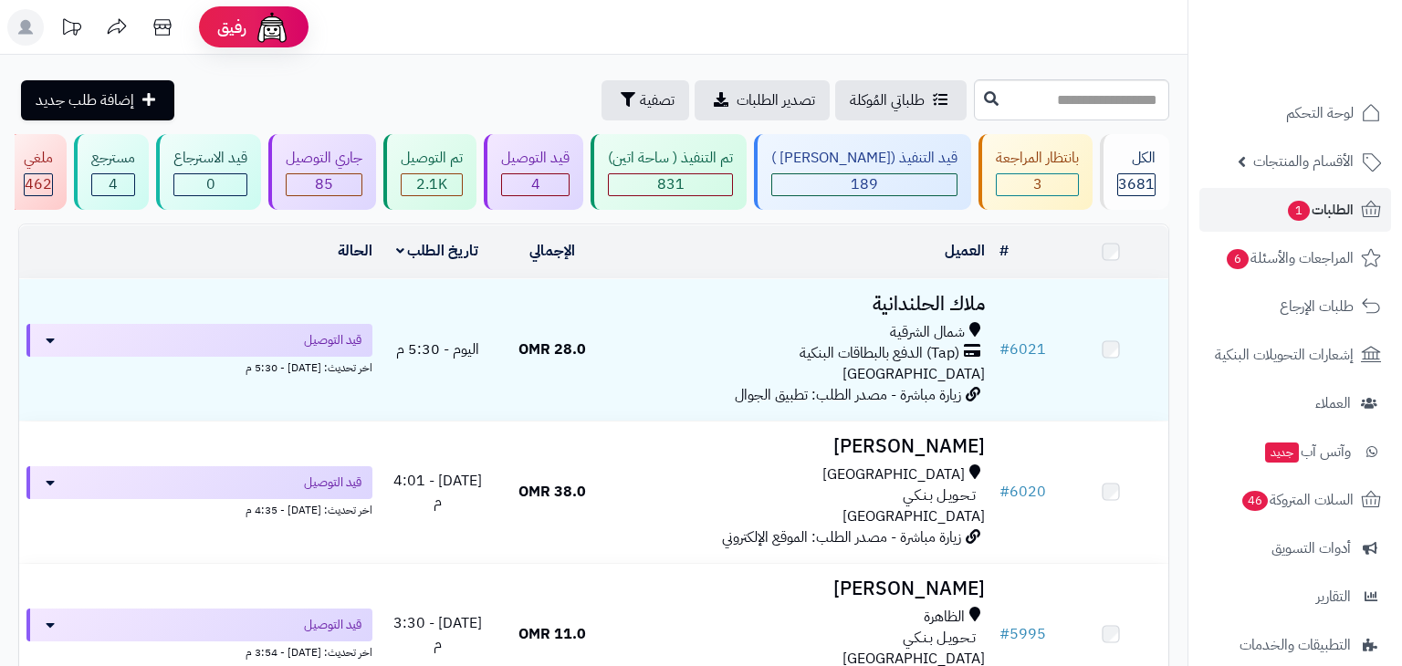 This screenshot has height=666, width=1402. What do you see at coordinates (879, 353) in the screenshot?
I see `span: (Tap) الدفع بالبطاقات البنكية` at bounding box center [879, 353].